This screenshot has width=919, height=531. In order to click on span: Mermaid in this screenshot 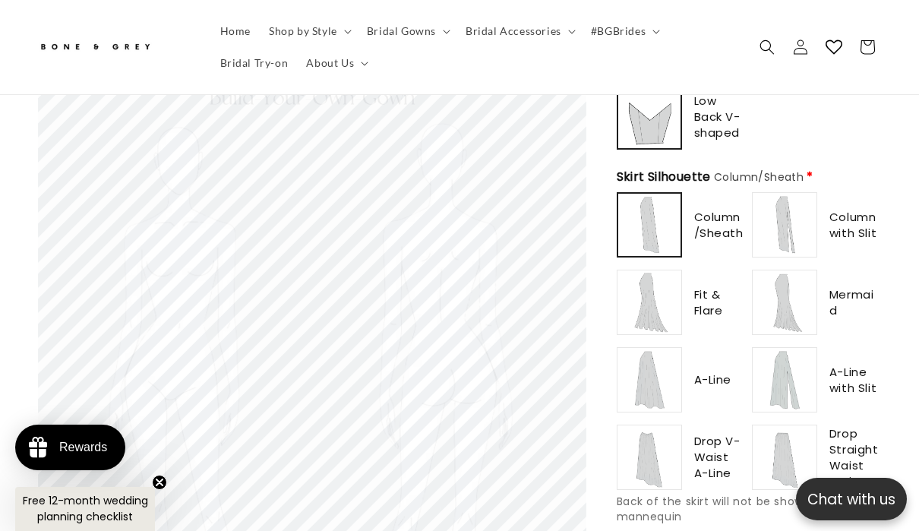, I will do `click(855, 302)`.